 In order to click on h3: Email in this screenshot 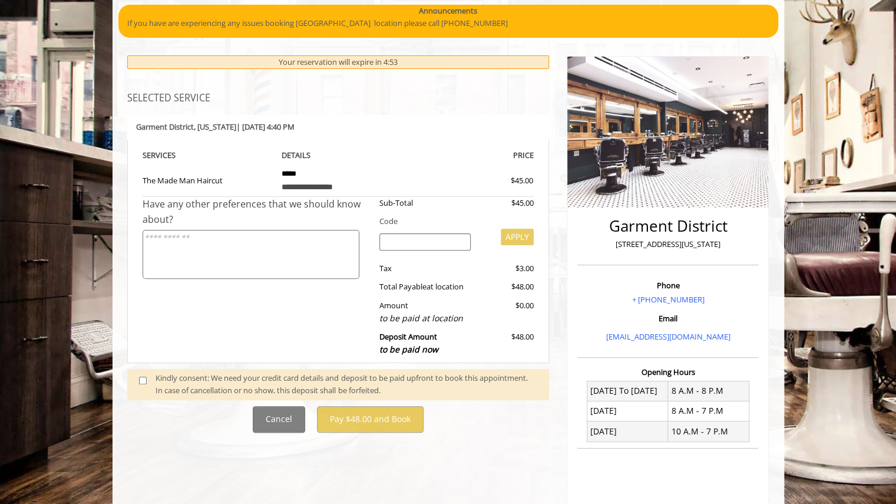, I will do `click(667, 318)`.